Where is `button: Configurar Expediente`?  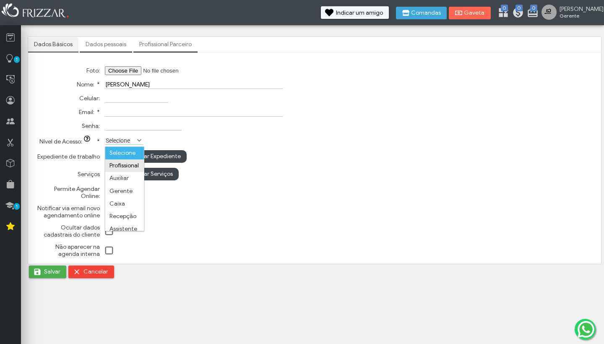
button: Configurar Expediente is located at coordinates (145, 156).